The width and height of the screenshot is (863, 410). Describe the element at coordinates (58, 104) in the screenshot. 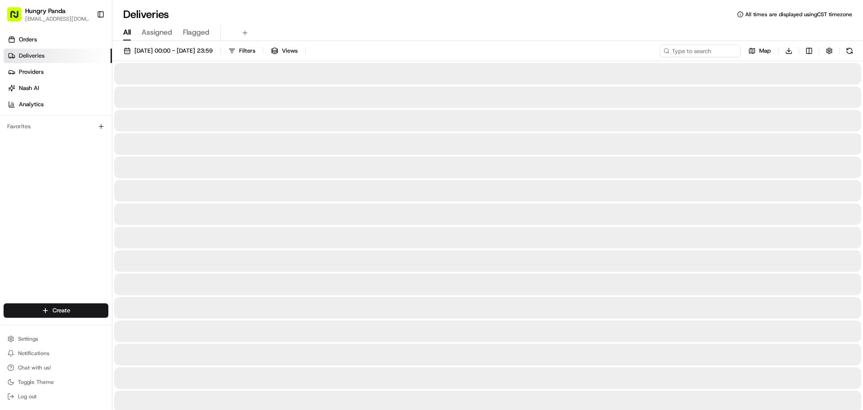

I see `a: Analytics` at that location.